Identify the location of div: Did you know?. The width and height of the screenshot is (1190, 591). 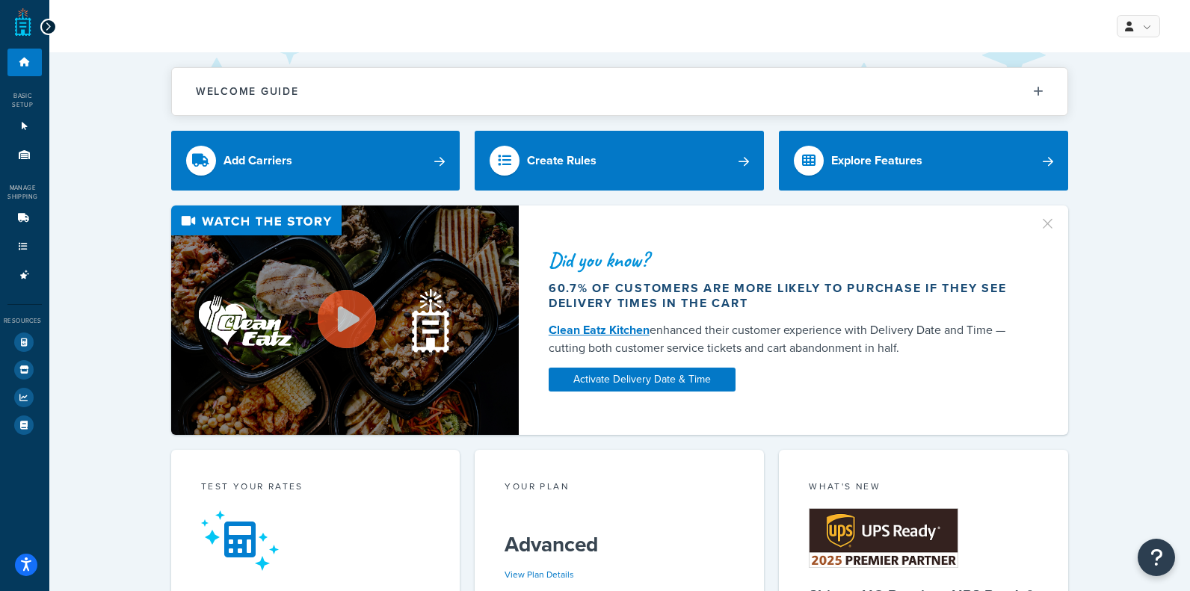
(785, 260).